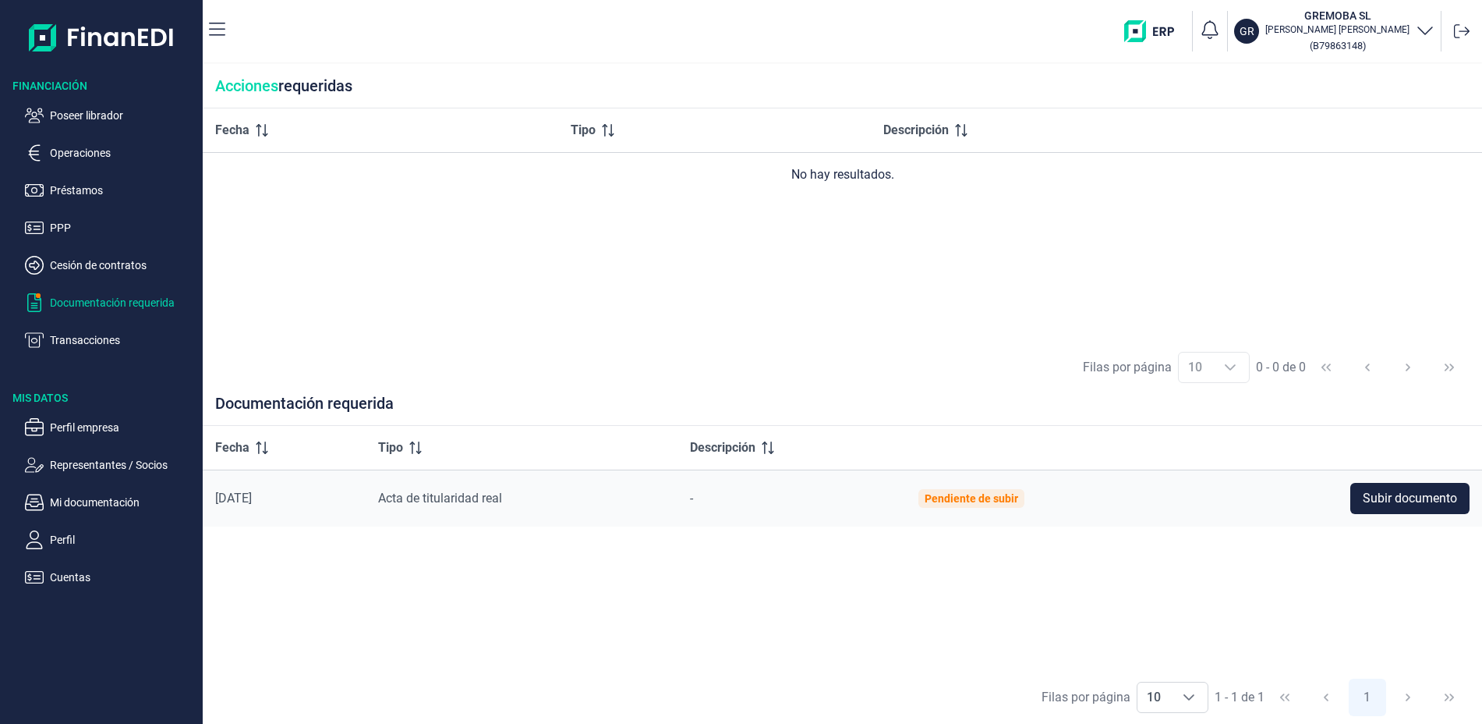 Image resolution: width=1482 pixels, height=724 pixels. I want to click on small: Copiar cif, so click(1338, 45).